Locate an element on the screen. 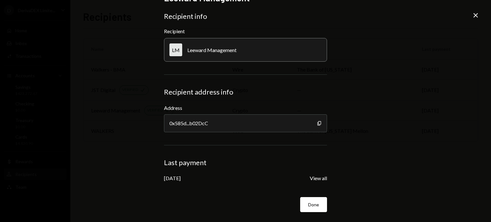 This screenshot has height=222, width=491. div: 0x585d...b02DcC is located at coordinates (245, 123).